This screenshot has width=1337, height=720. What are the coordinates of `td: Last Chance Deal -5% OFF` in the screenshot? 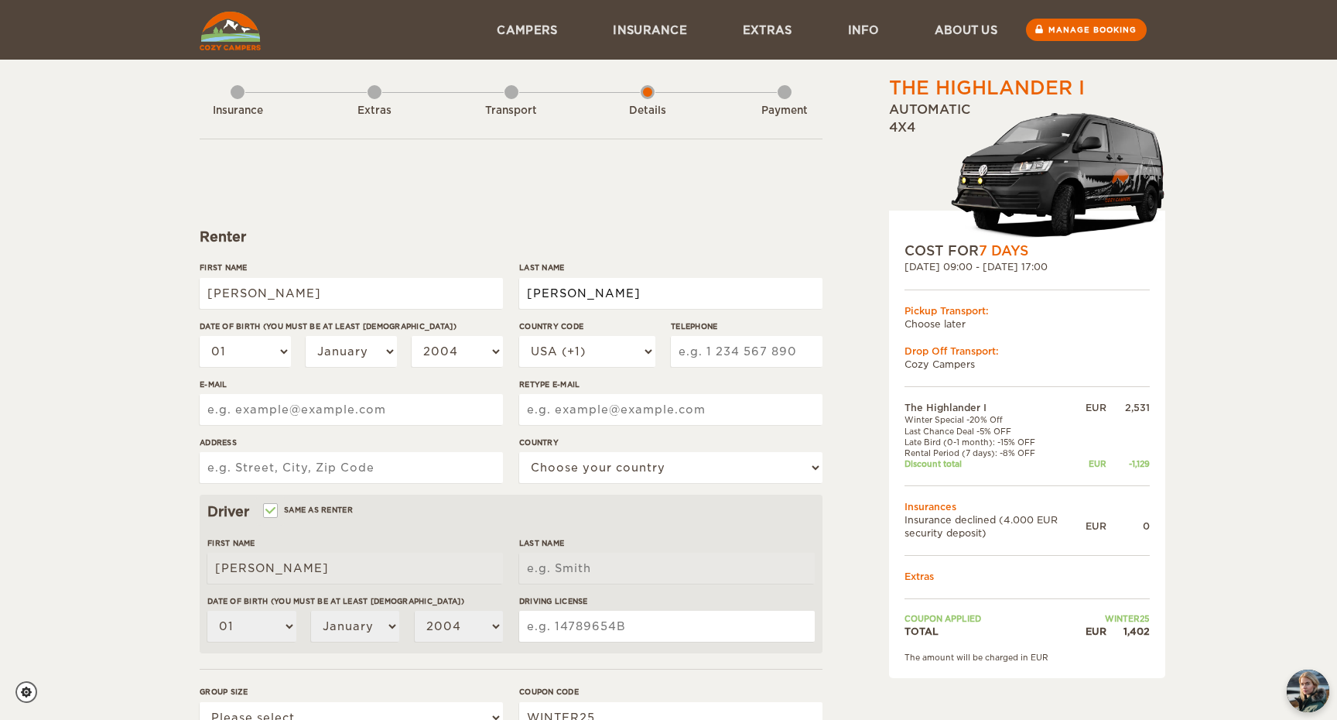 It's located at (995, 431).